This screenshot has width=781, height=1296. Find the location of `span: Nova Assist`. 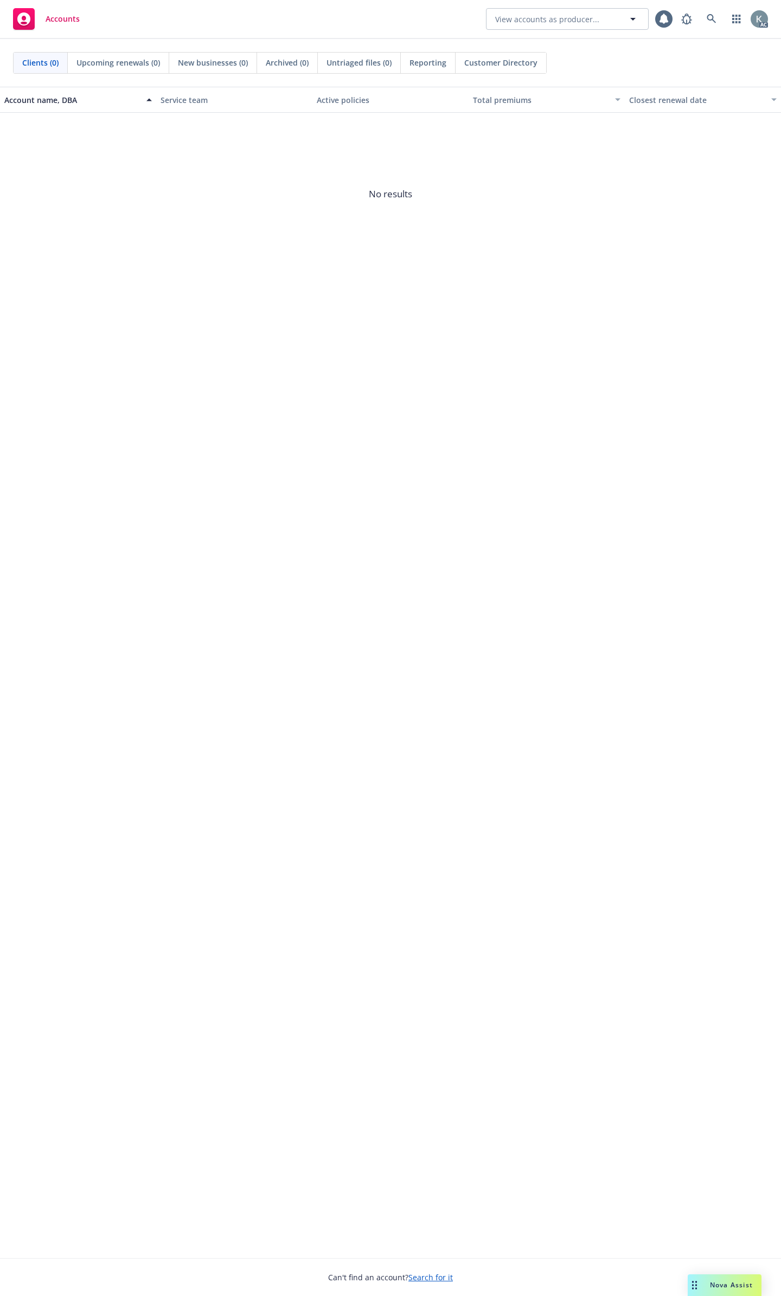

span: Nova Assist is located at coordinates (731, 1285).